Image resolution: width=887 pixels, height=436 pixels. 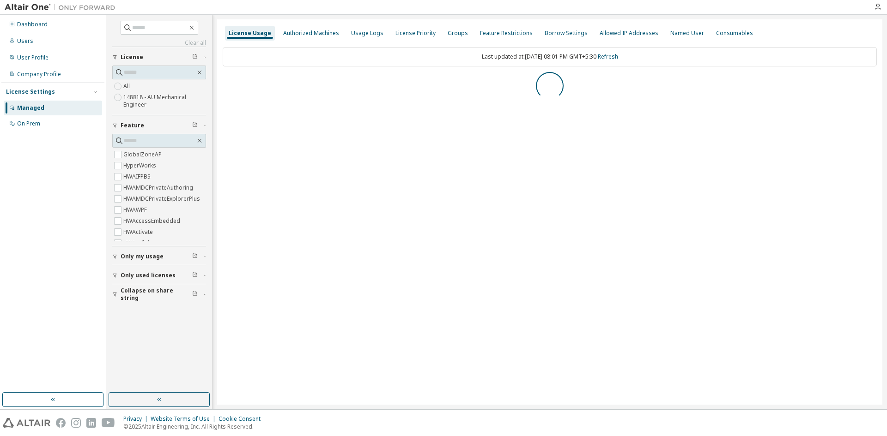 What do you see at coordinates (164, 101) in the screenshot?
I see `label: 148818 - AU Mechanical Engineer` at bounding box center [164, 101].